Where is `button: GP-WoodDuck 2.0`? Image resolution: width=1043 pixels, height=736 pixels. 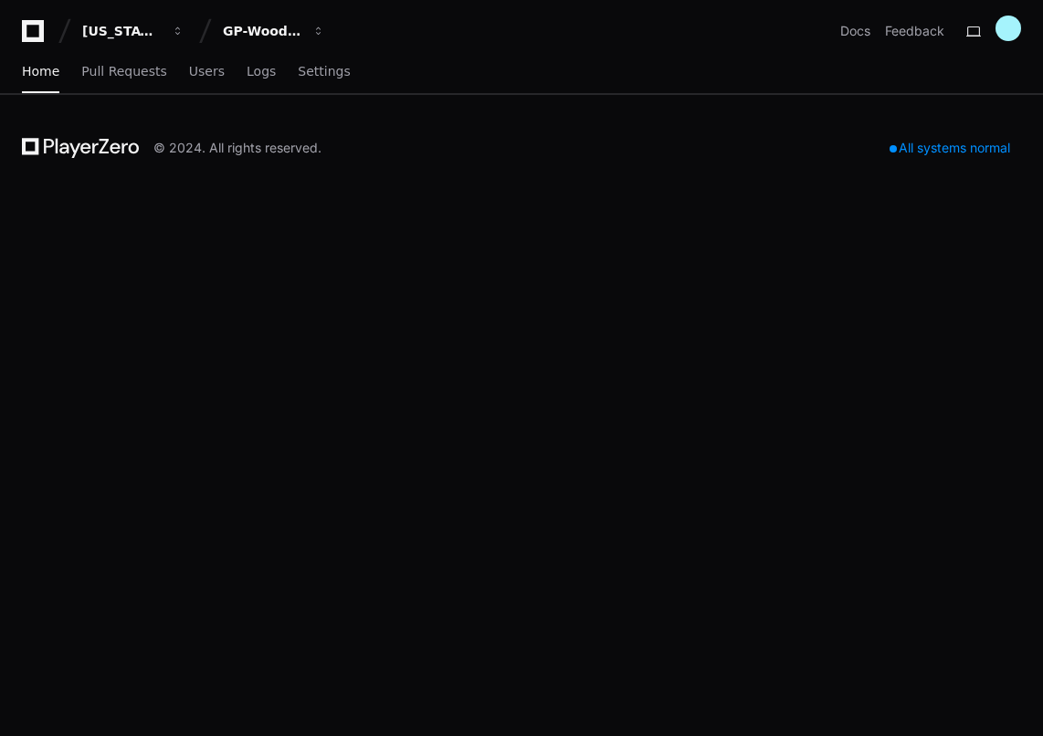
button: GP-WoodDuck 2.0 is located at coordinates (274, 31).